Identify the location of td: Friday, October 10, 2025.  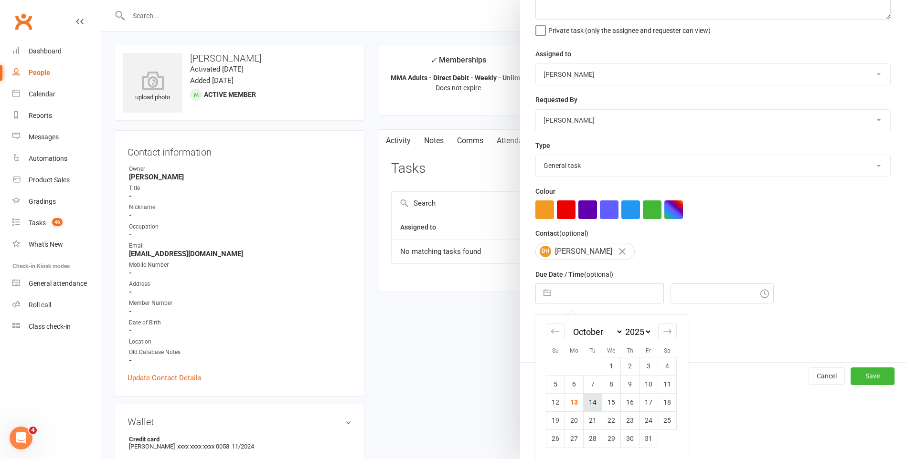
(649, 384).